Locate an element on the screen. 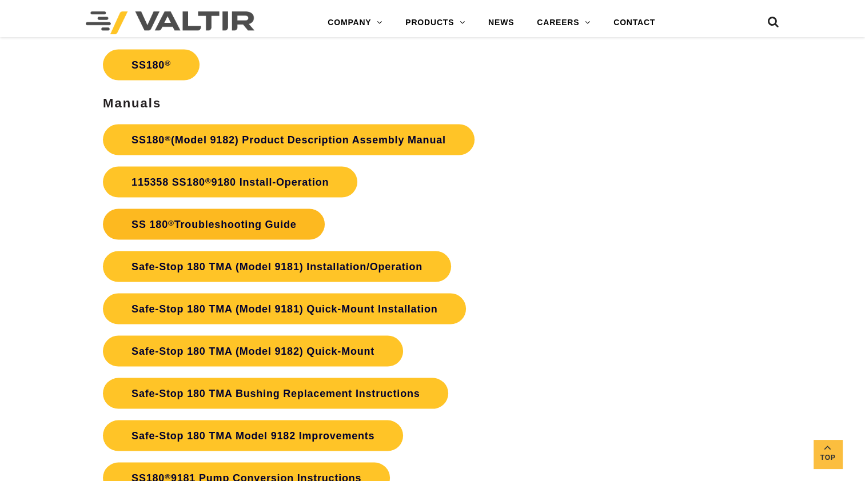  a: CONTACT is located at coordinates (634, 23).